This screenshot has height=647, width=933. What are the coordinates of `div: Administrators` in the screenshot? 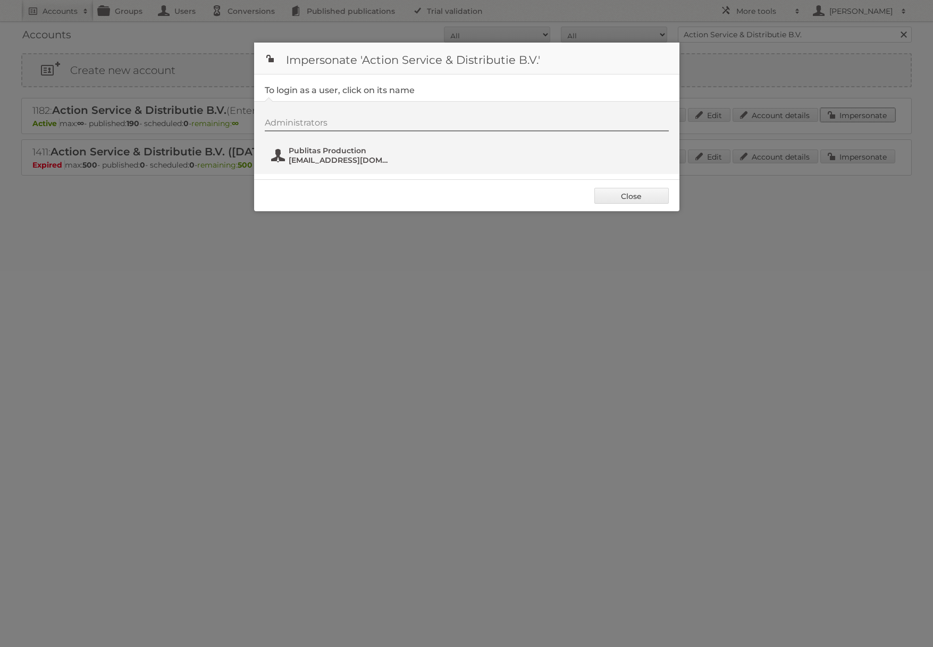 It's located at (467, 124).